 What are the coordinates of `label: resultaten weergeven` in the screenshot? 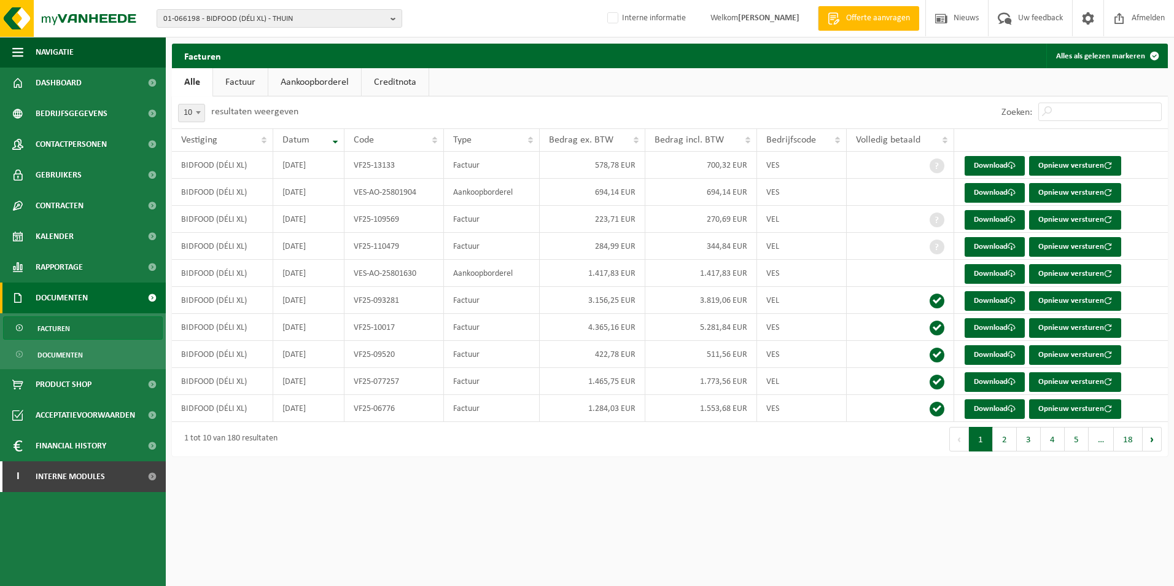 It's located at (255, 112).